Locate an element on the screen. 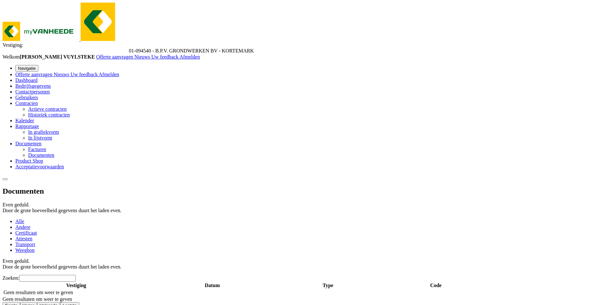 The width and height of the screenshot is (614, 305). span: Product Shop is located at coordinates (29, 161).